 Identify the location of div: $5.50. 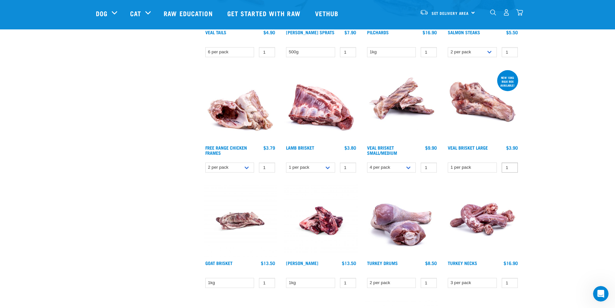
(512, 32).